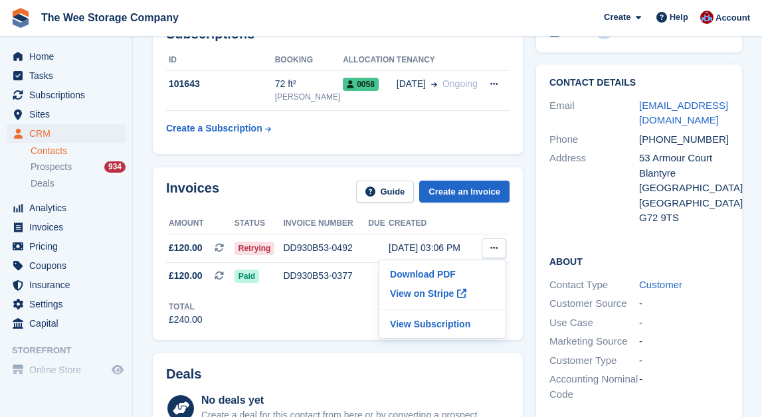 The image size is (762, 417). I want to click on a: View on Stripe, so click(443, 294).